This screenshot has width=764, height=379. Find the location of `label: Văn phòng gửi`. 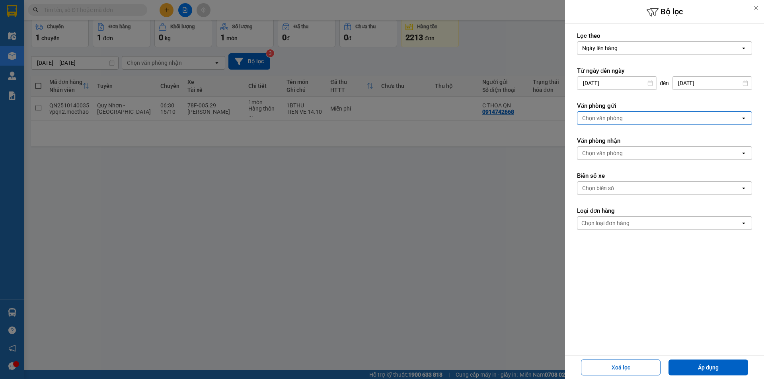

label: Văn phòng gửi is located at coordinates (665, 106).